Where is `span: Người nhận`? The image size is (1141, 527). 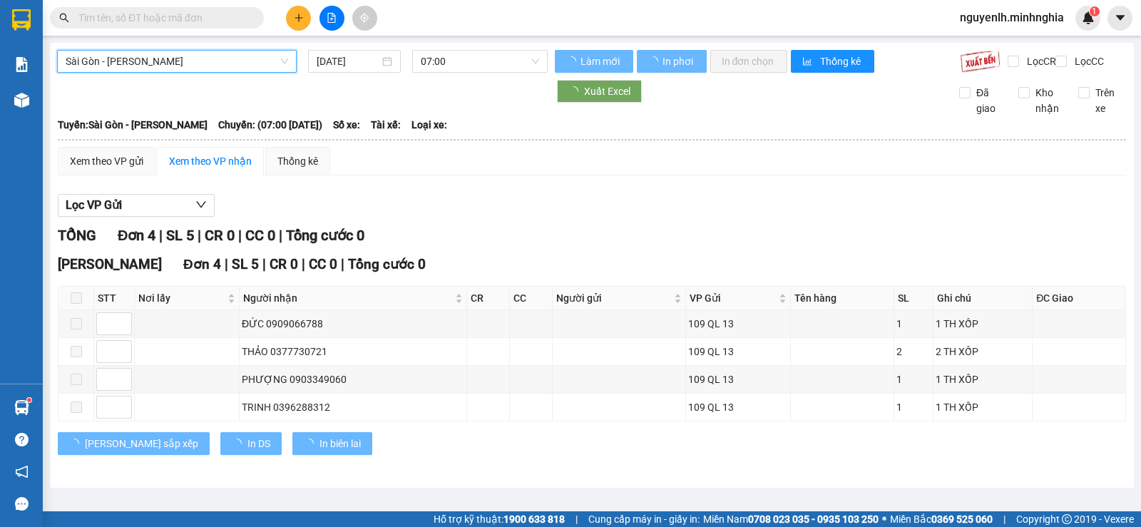 span: Người nhận is located at coordinates (347, 298).